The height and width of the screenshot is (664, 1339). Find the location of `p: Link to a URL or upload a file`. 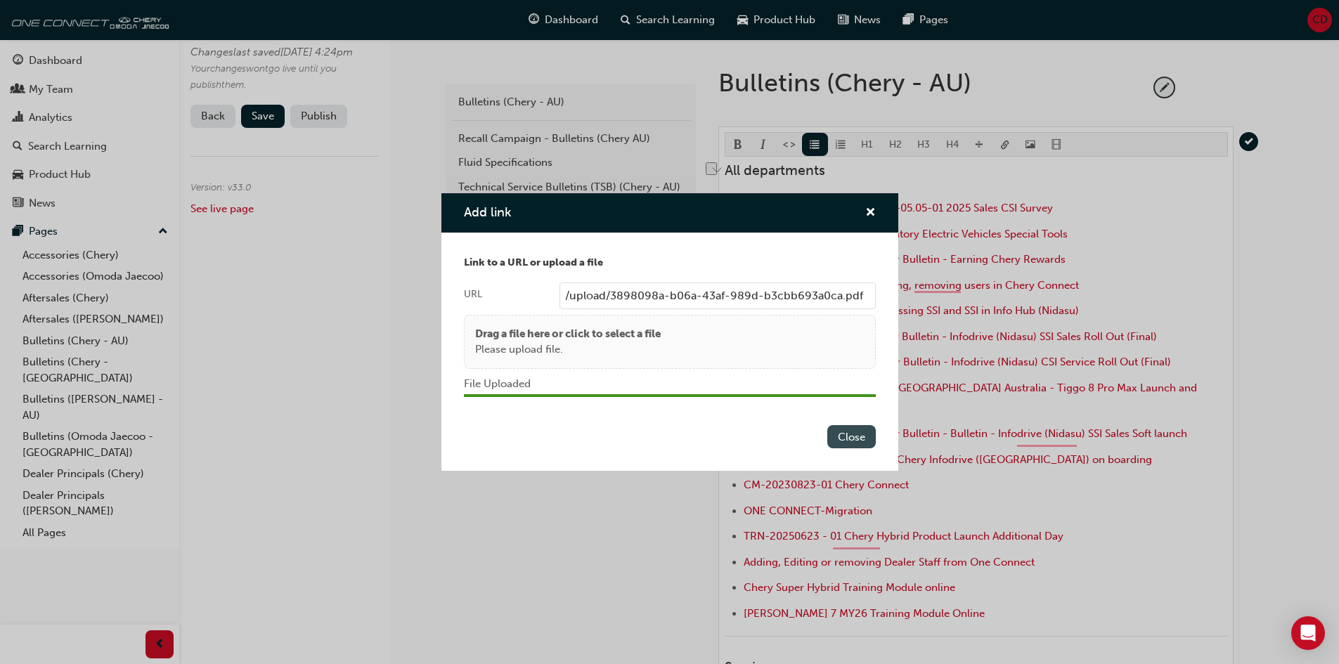

p: Link to a URL or upload a file is located at coordinates (670, 263).